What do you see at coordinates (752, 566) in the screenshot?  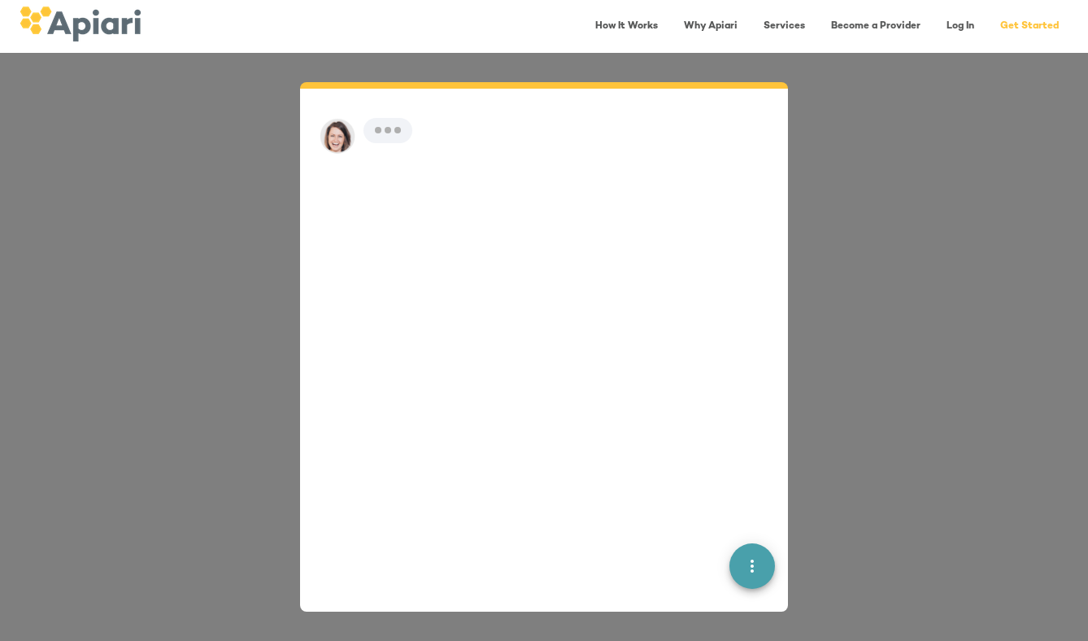 I see `button: quick menu` at bounding box center [752, 566].